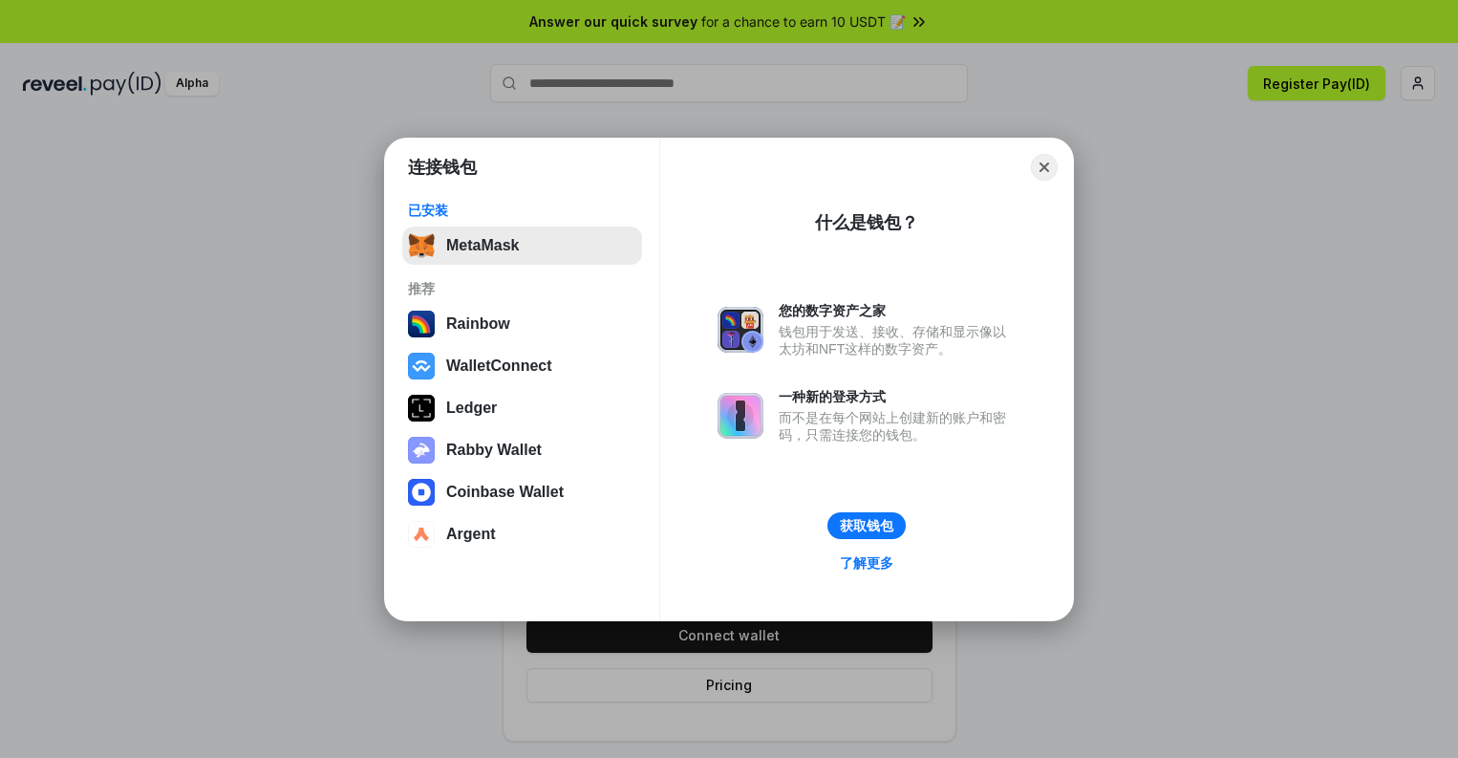 Image resolution: width=1458 pixels, height=758 pixels. What do you see at coordinates (867, 563) in the screenshot?
I see `a: 了解更多` at bounding box center [867, 563].